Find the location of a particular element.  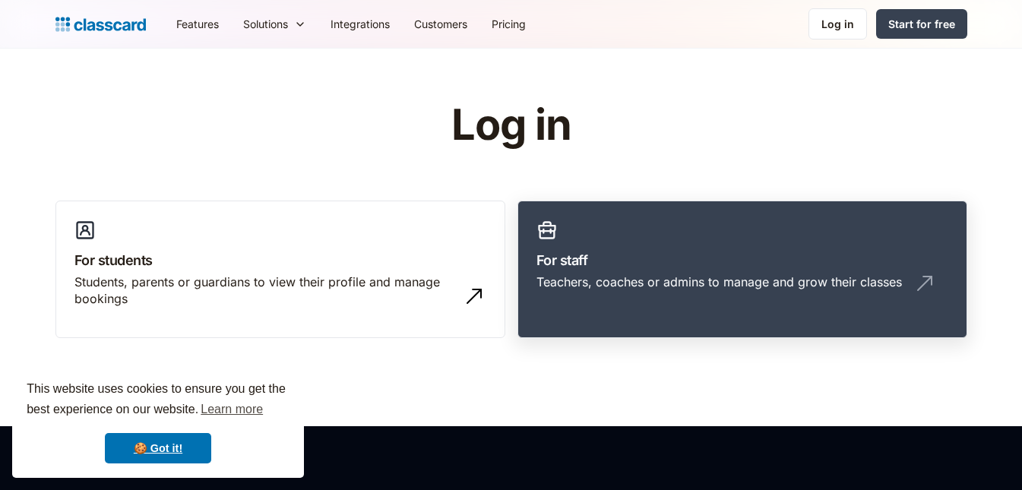

h1: Log in is located at coordinates (511, 125).